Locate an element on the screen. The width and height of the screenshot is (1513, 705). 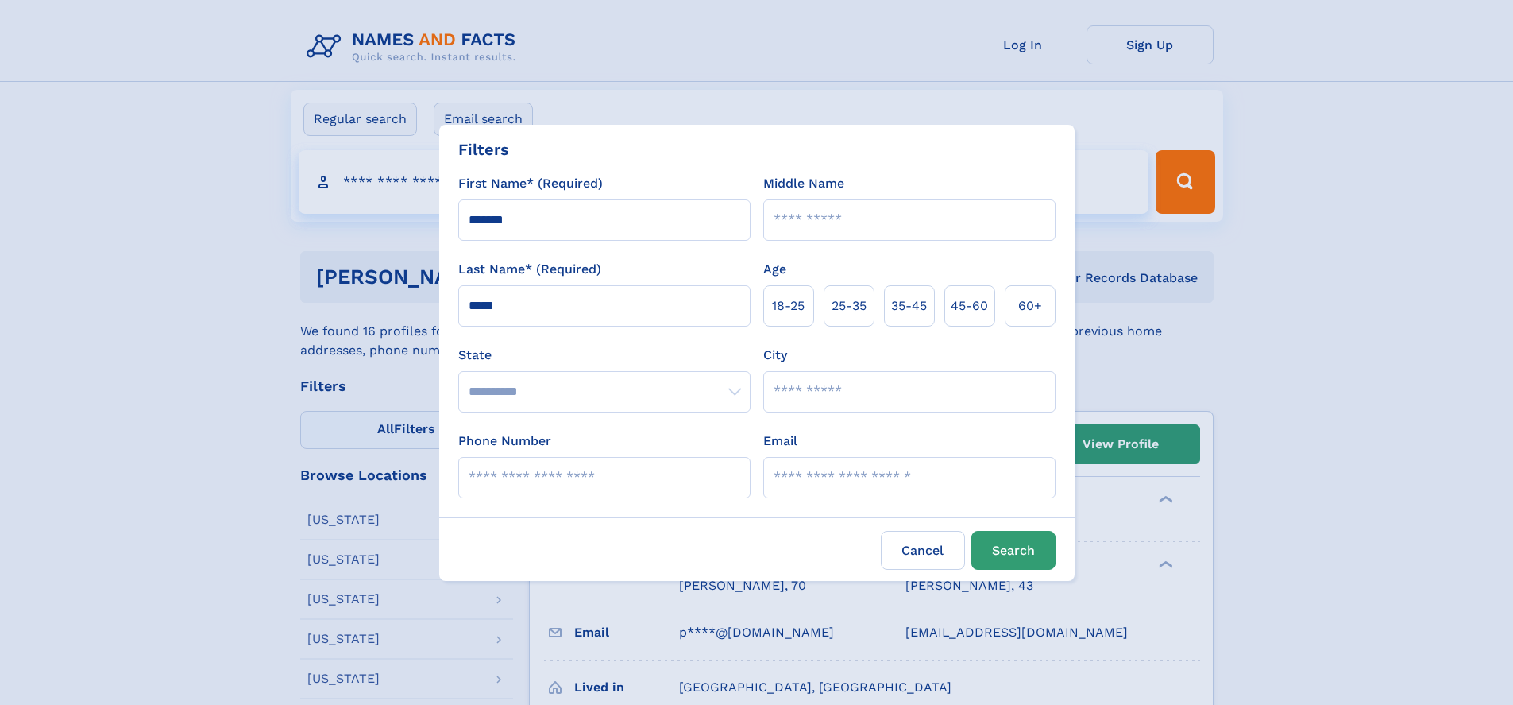
label: Middle Name is located at coordinates (804, 184).